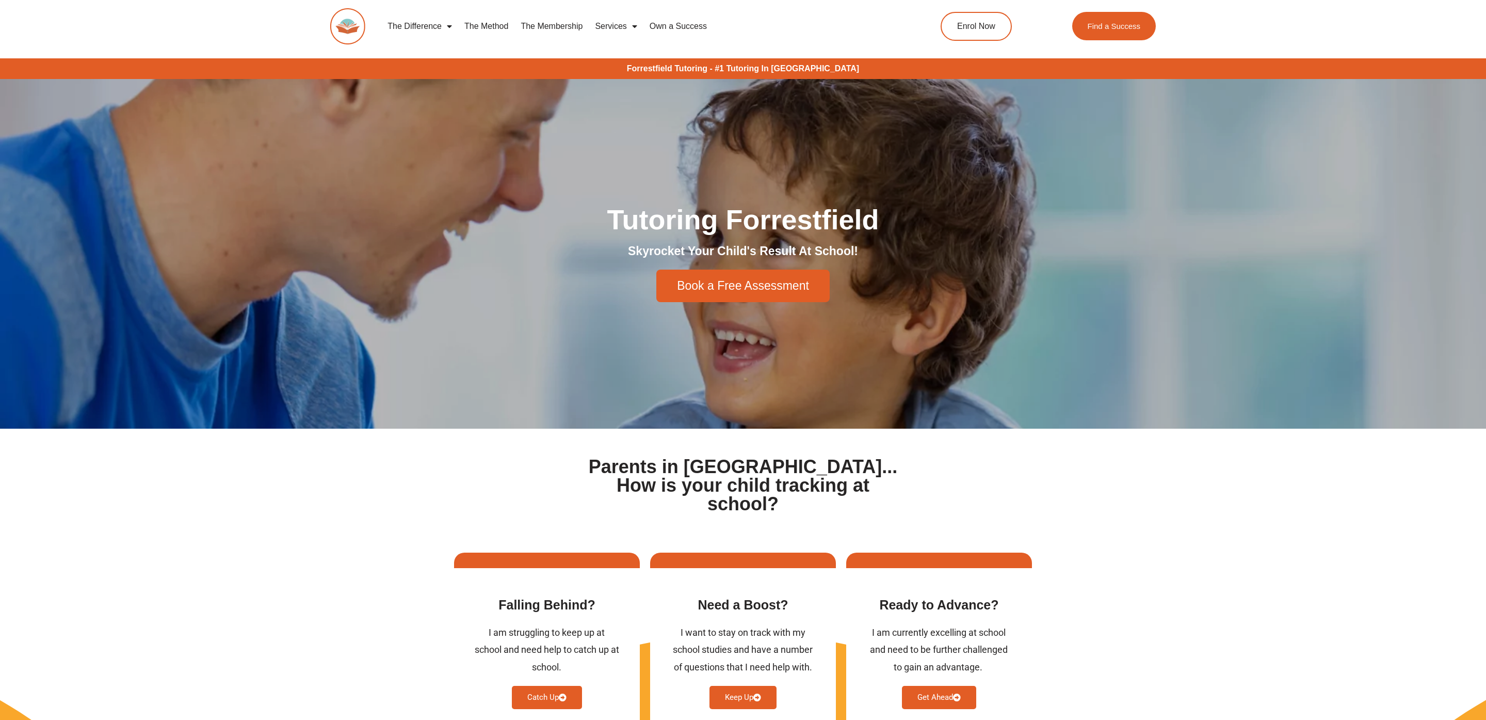 The width and height of the screenshot is (1486, 720). Describe the element at coordinates (743, 697) in the screenshot. I see `a: Keep Up` at that location.